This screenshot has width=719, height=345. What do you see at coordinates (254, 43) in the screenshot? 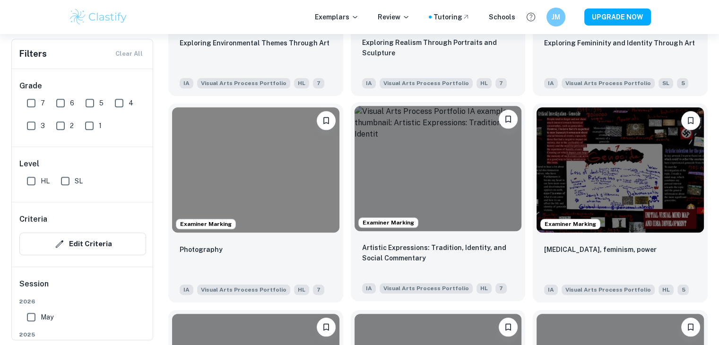
I see `p: Exploring Environmental Themes Through Art` at bounding box center [254, 43].